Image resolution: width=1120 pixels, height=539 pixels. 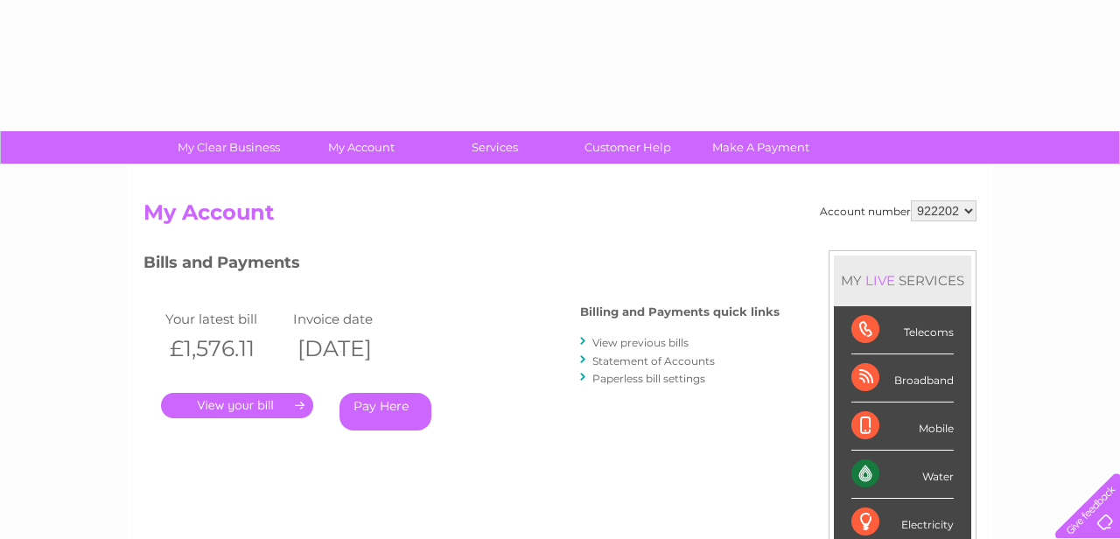 What do you see at coordinates (353, 319) in the screenshot?
I see `td: Invoice date` at bounding box center [353, 319].